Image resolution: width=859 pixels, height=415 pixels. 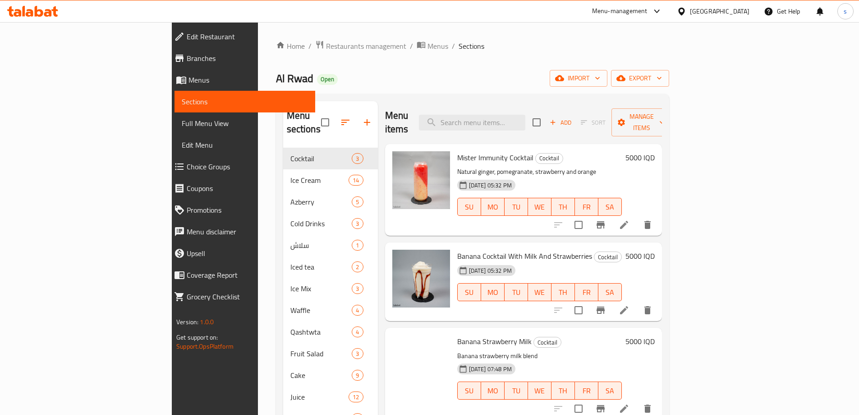 What do you see at coordinates (579, 310) in the screenshot?
I see `span: Select to update` at bounding box center [579, 310].